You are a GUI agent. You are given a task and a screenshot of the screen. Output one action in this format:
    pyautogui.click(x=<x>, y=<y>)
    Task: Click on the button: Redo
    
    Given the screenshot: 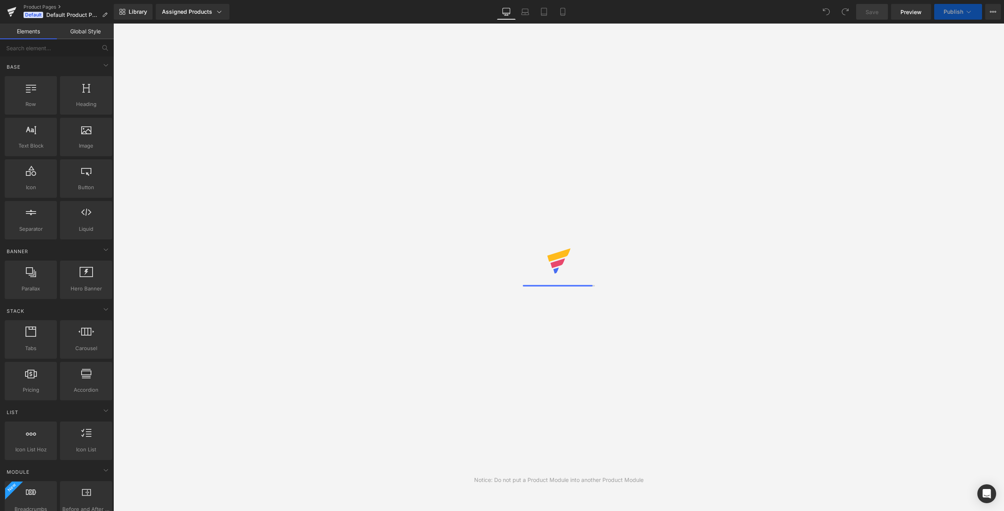 What is the action you would take?
    pyautogui.click(x=845, y=12)
    